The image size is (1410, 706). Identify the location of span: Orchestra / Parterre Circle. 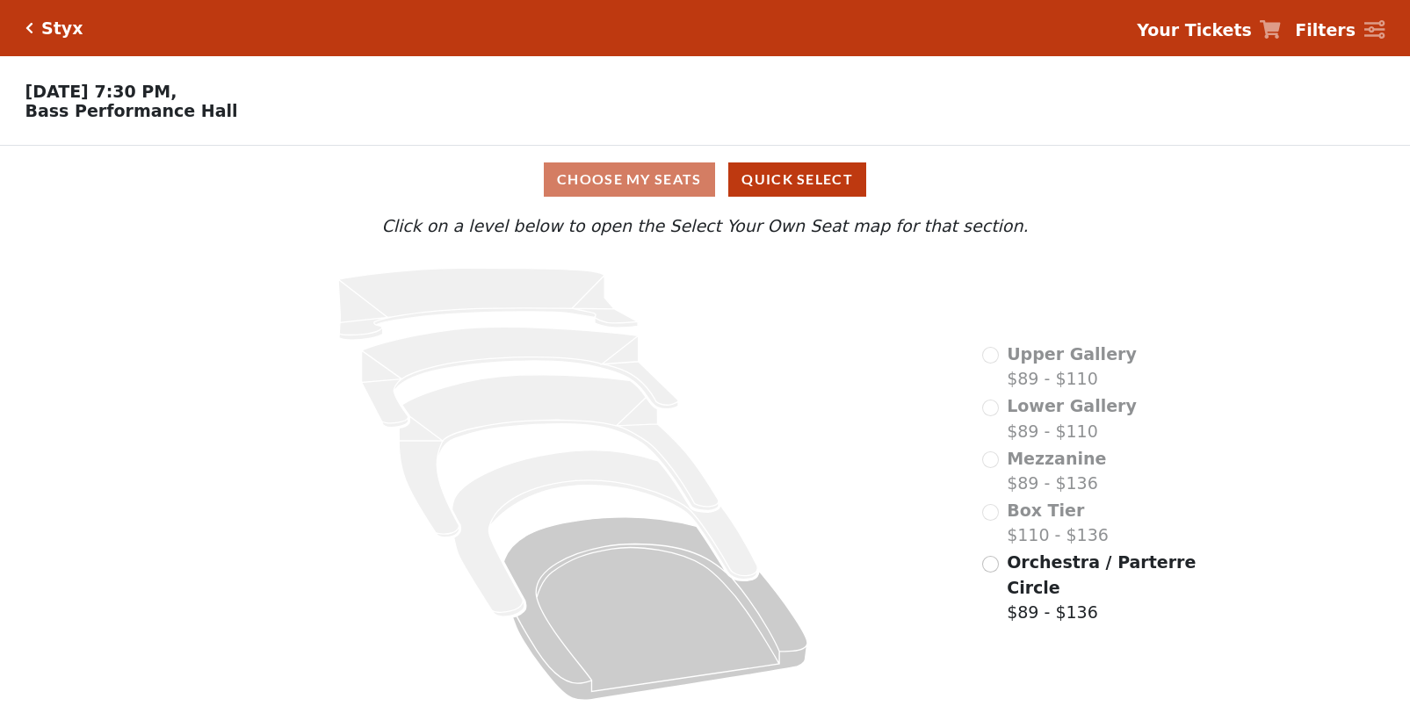
(1100, 574).